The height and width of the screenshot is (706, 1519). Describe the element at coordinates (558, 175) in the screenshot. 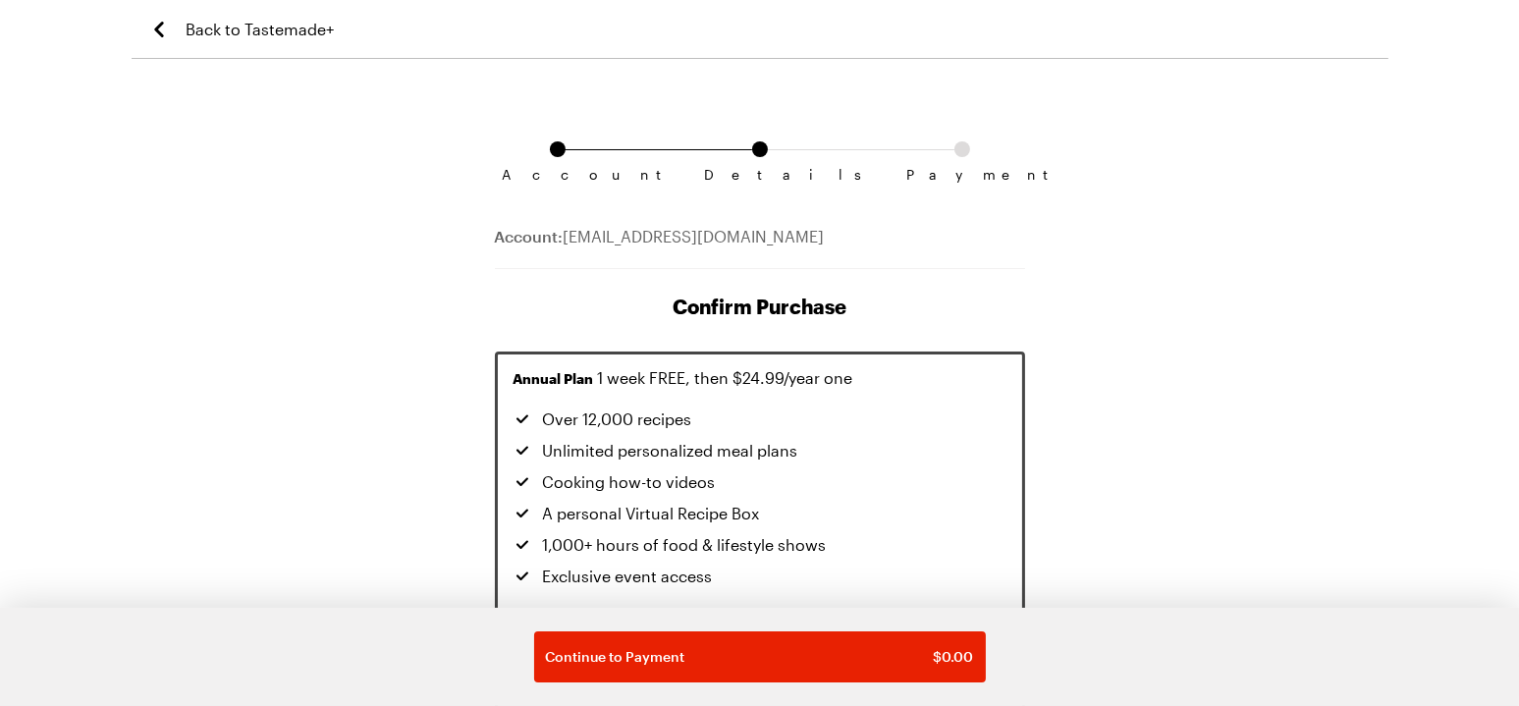

I see `span: Account` at that location.